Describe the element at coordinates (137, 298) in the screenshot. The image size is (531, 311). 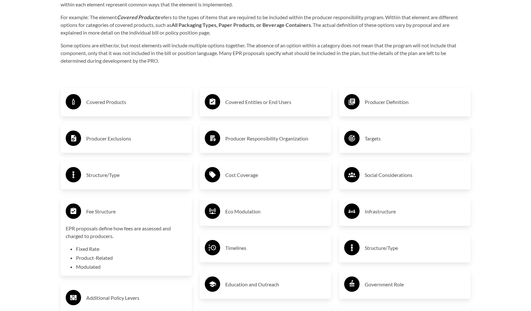
I see `h3: Additional Policy Levers` at that location.